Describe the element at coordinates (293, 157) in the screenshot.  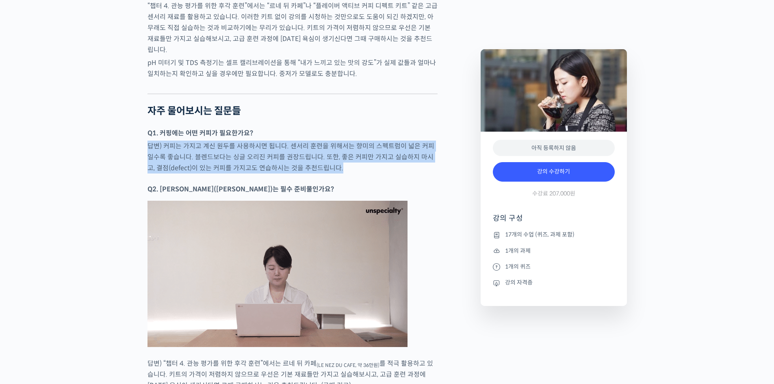
I see `p: 답변) 커피는 가지고 계신 원두를 사용하시면 됩니다. 센서리 훈련을 위해서는 향미의 스펙트럼이 넓은 커피일수록 좋습니다. 블렌드보다는 싱글 오리진 커피를 권장드립니다. 또한,...` at that location.